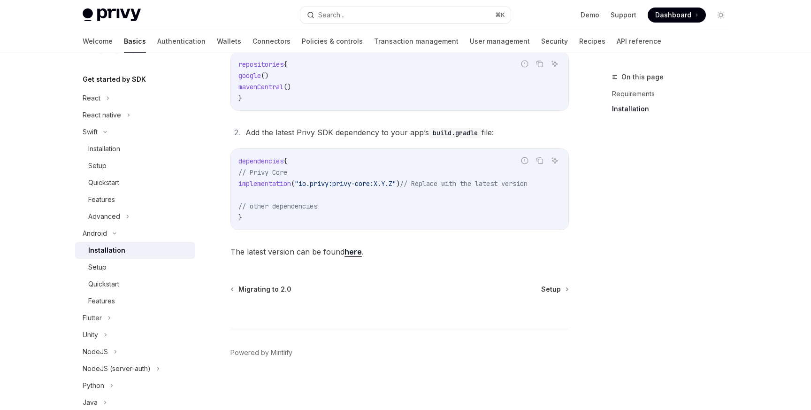 The width and height of the screenshot is (811, 410). I want to click on div: NodeJS (server-auth), so click(116, 369).